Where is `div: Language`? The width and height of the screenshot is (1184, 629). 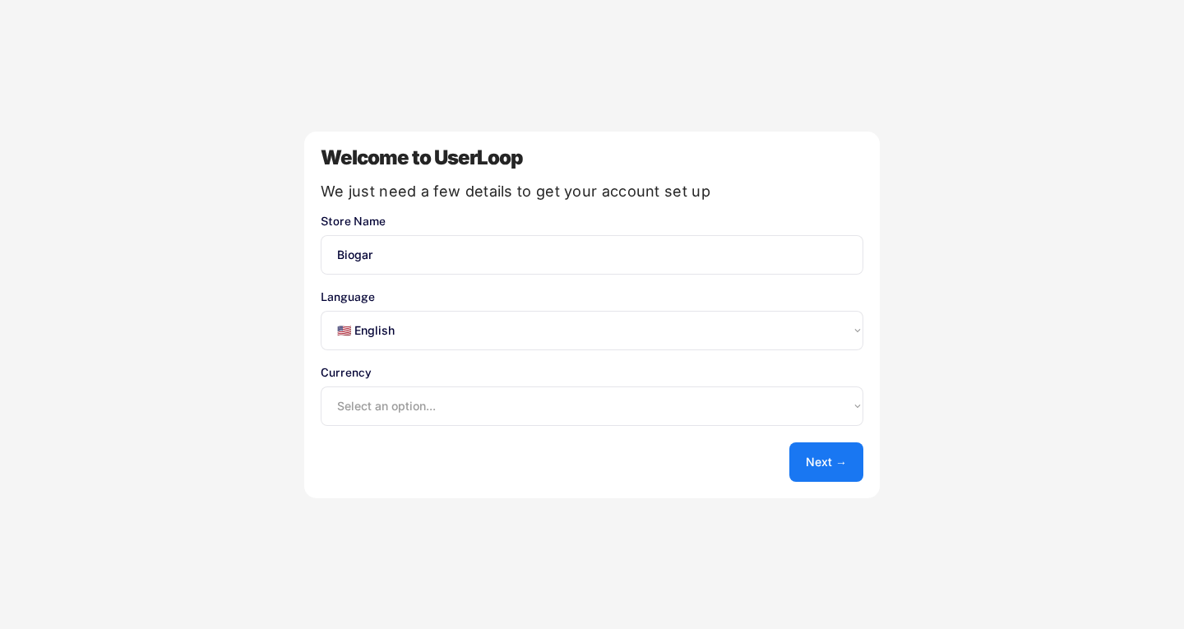 div: Language is located at coordinates (592, 297).